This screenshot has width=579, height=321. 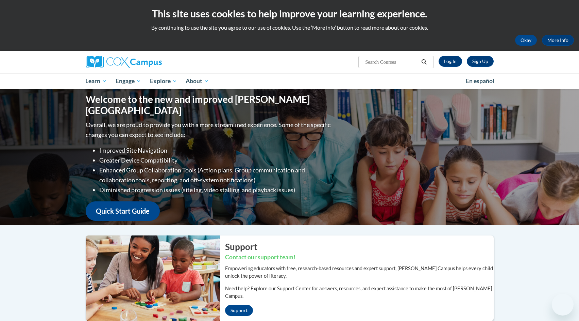 What do you see at coordinates (216, 190) in the screenshot?
I see `li: Diminished progression issues (site lag, video stalling, and playback issues)` at bounding box center [216, 190].